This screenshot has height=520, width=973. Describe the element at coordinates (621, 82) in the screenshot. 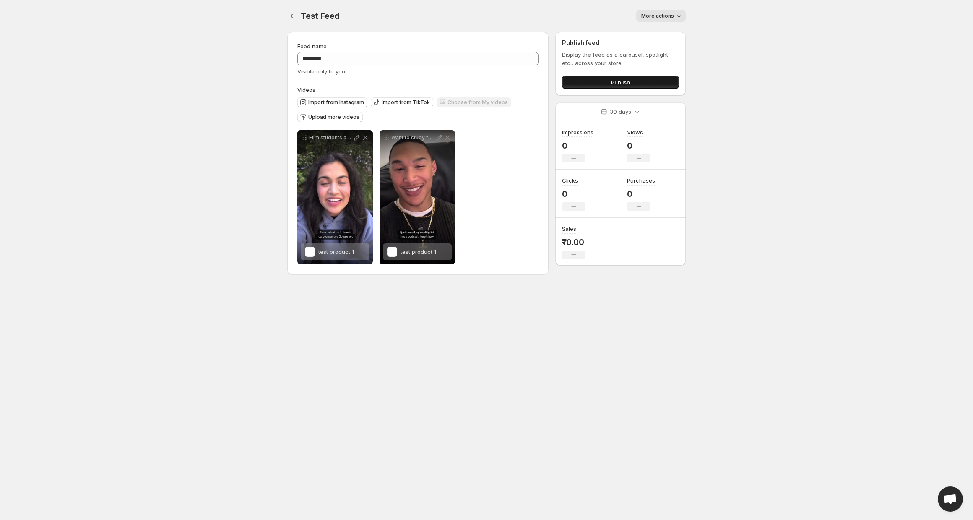

I see `button: Publish` at that location.